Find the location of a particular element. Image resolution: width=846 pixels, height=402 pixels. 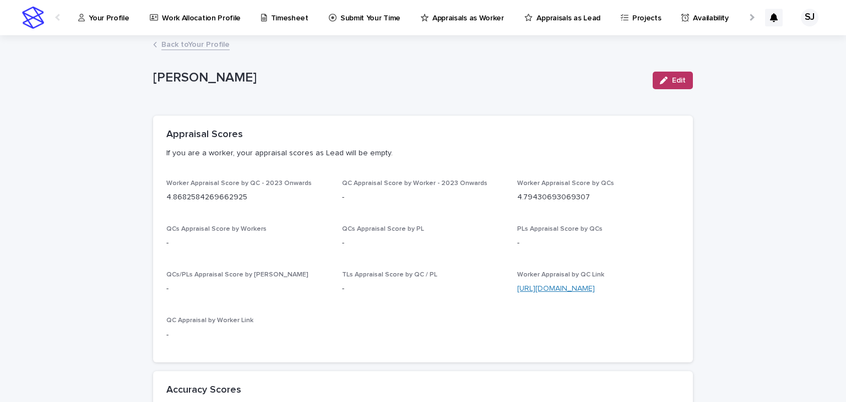

button: Edit is located at coordinates (672, 80).